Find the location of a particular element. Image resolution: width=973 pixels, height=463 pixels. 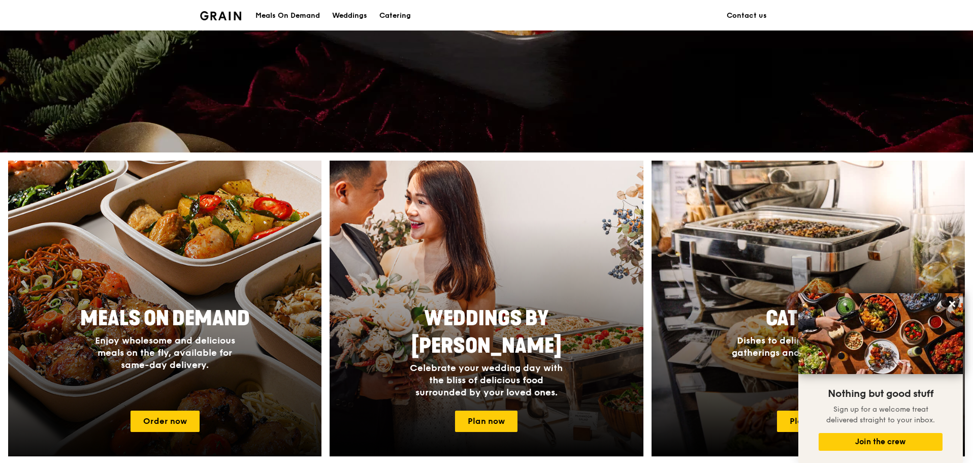

span: Meals On Demand is located at coordinates (165, 319).